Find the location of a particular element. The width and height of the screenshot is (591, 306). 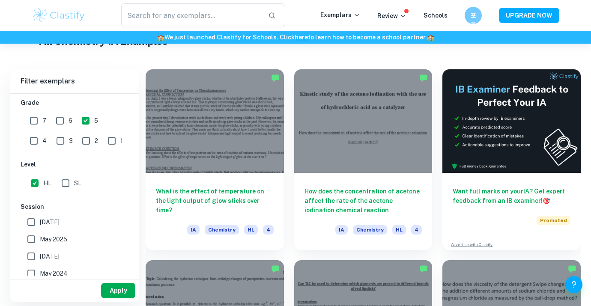

a: Want full marks on yourIA? Get expert feedback from an IB examiner!PromotedAdvertise with Clastify is located at coordinates (511, 160).